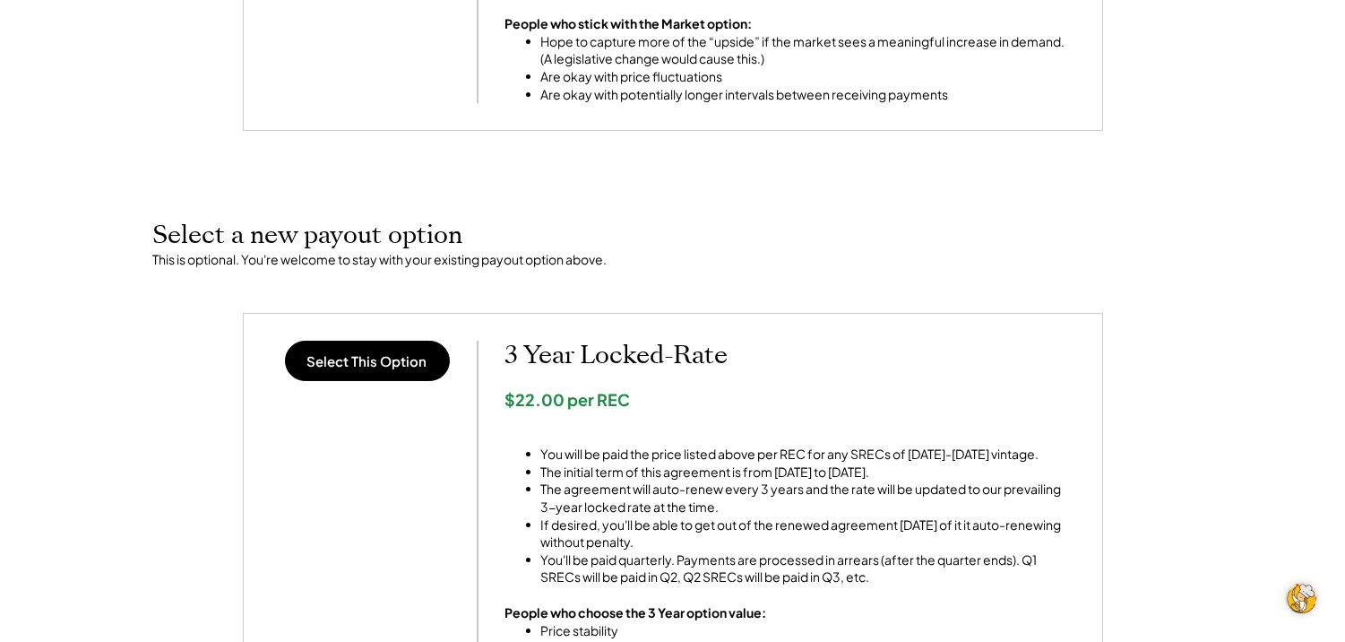 Image resolution: width=1345 pixels, height=642 pixels. I want to click on li: Price stability, so click(654, 631).